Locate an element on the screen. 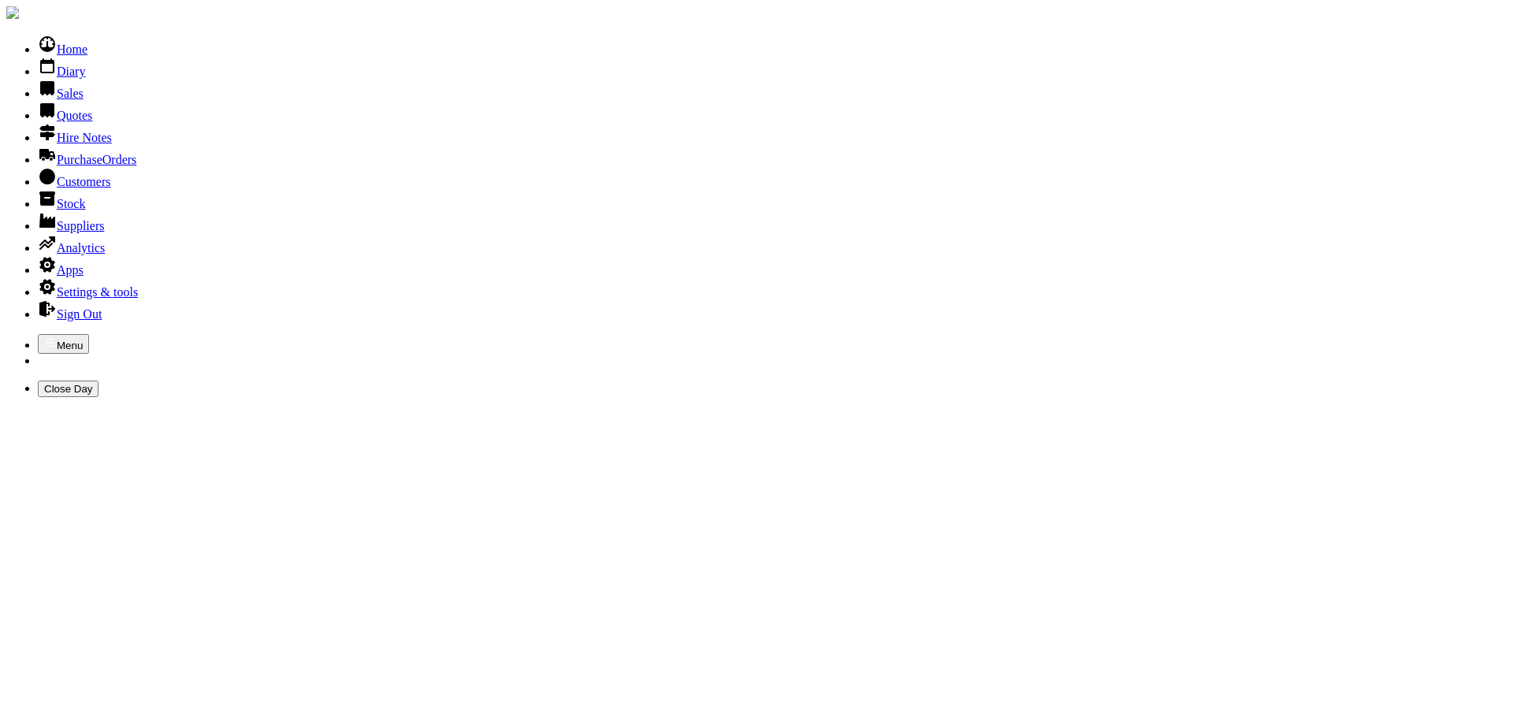 The height and width of the screenshot is (706, 1513). a: Home is located at coordinates (62, 49).